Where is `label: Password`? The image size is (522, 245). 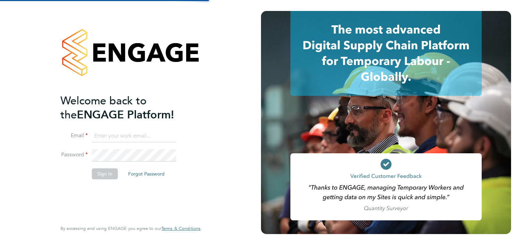 label: Password is located at coordinates (74, 154).